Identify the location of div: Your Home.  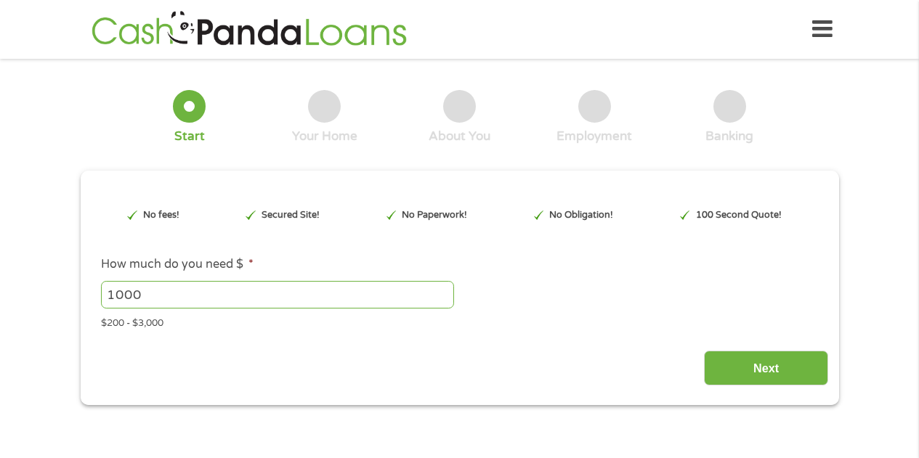
(325, 137).